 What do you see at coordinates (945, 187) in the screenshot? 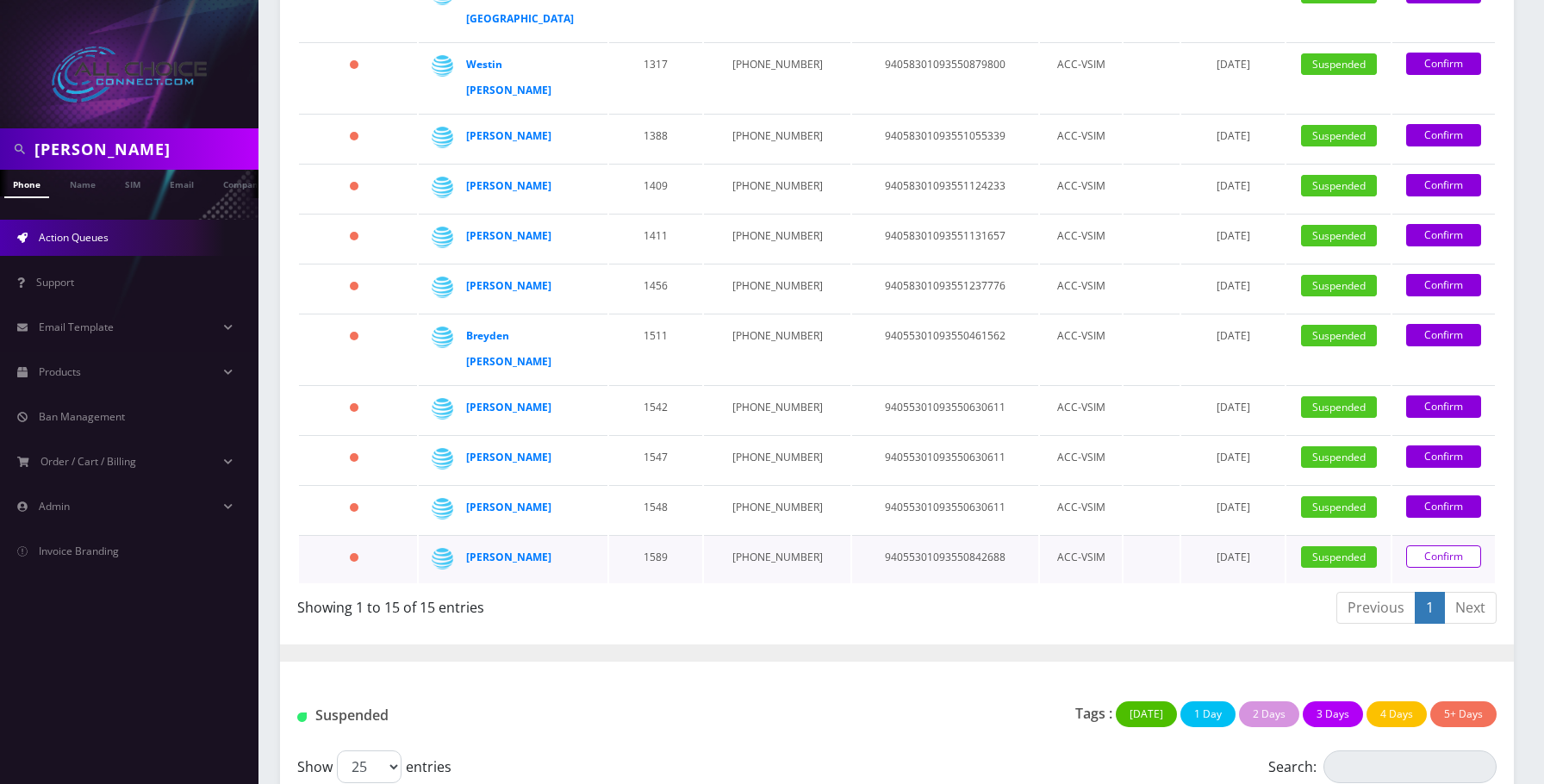
I see `td: 94058301093551124233` at bounding box center [945, 187].